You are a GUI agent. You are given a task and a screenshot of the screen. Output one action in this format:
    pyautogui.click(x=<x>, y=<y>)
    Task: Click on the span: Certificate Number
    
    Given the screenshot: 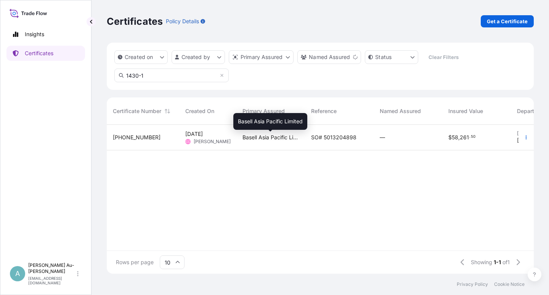 What is the action you would take?
    pyautogui.click(x=137, y=111)
    